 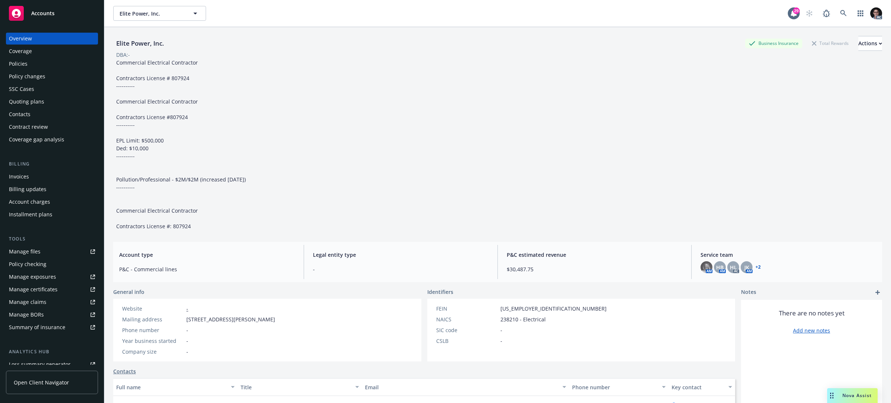 What do you see at coordinates (52, 189) in the screenshot?
I see `a: Billing updates` at bounding box center [52, 189].